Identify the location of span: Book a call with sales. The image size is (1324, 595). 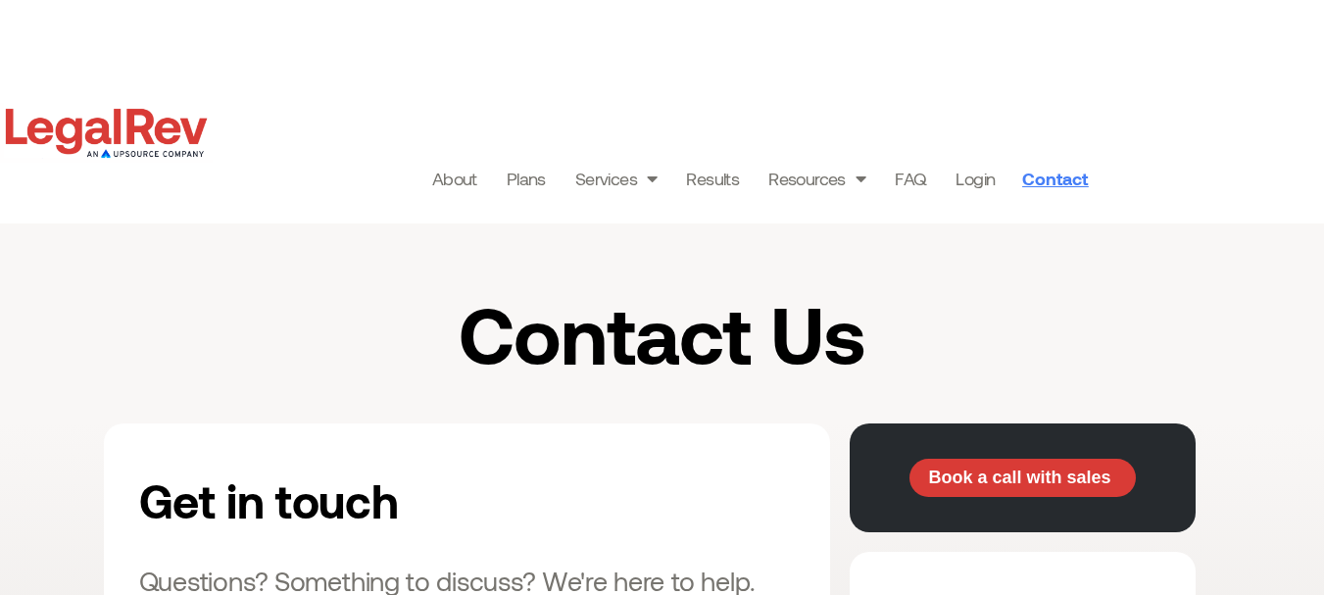
(1019, 477).